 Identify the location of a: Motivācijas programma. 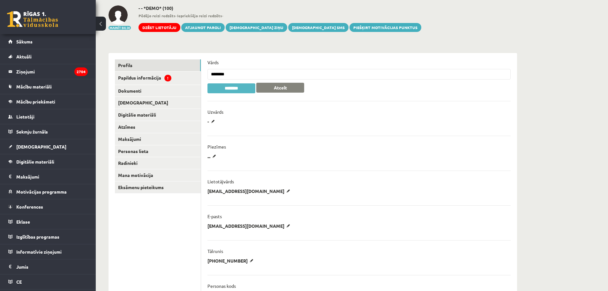
(48, 191).